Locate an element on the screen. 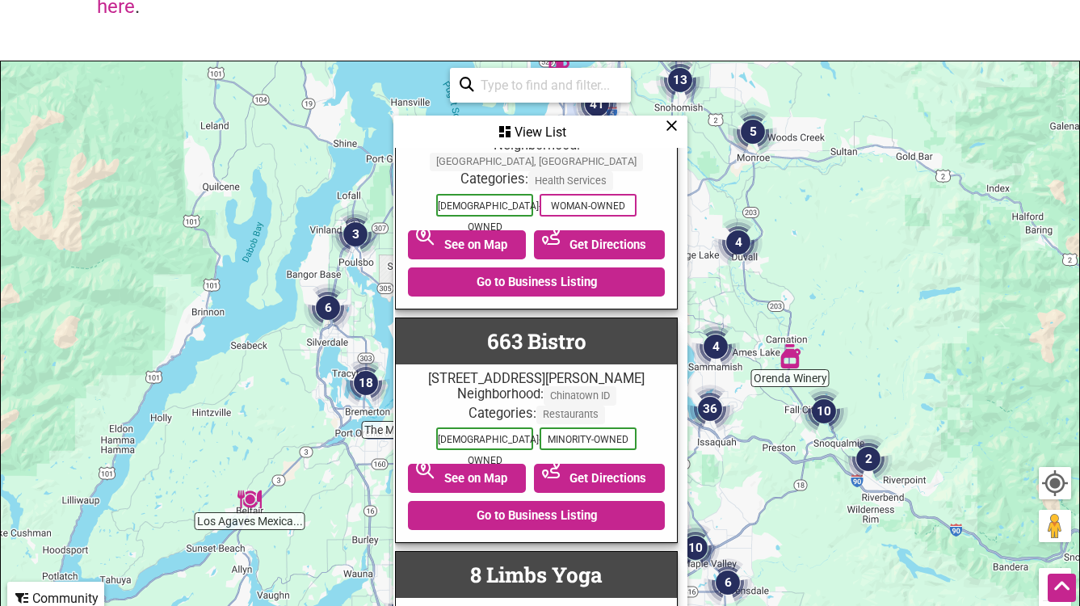 The height and width of the screenshot is (606, 1080). div: 13 is located at coordinates (680, 80).